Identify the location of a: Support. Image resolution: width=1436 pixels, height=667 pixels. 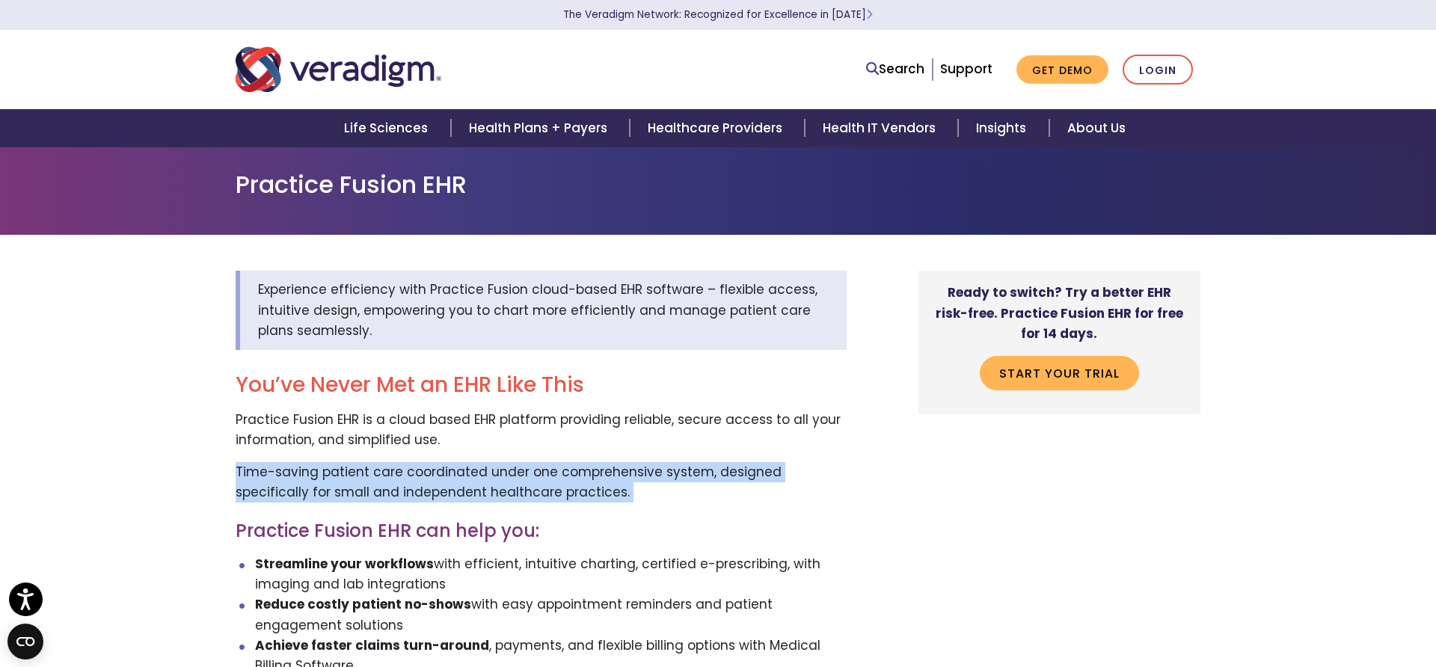
(966, 69).